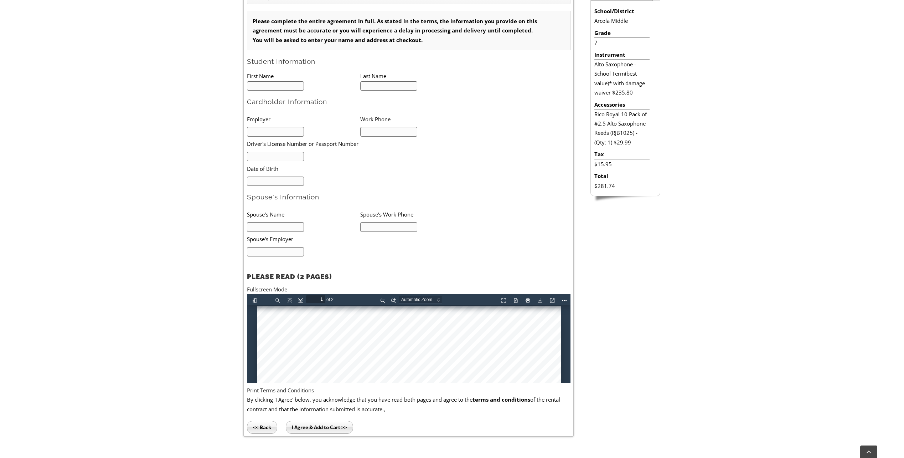 The height and width of the screenshot is (458, 904). What do you see at coordinates (349, 144) in the screenshot?
I see `li: Driver's License Number or Passport Number` at bounding box center [349, 144].